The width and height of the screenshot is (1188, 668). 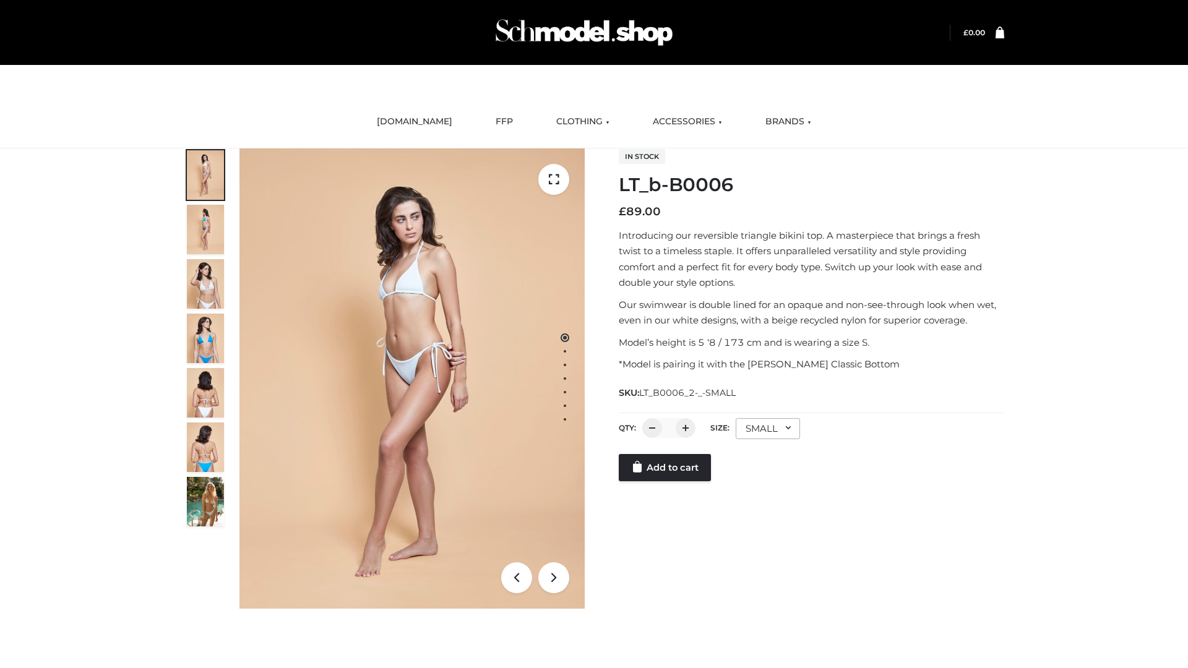 What do you see at coordinates (205, 447) in the screenshot?
I see `img: ArielClassicBikiniTop_CloudNine_AzureSky_OW114ECO_8-scaled.jpg` at bounding box center [205, 447].